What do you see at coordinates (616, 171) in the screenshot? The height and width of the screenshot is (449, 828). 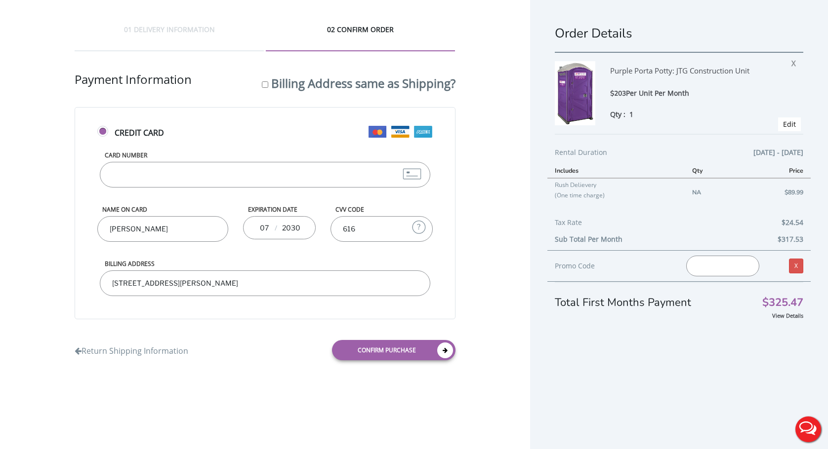 I see `th: Includes` at bounding box center [616, 171].